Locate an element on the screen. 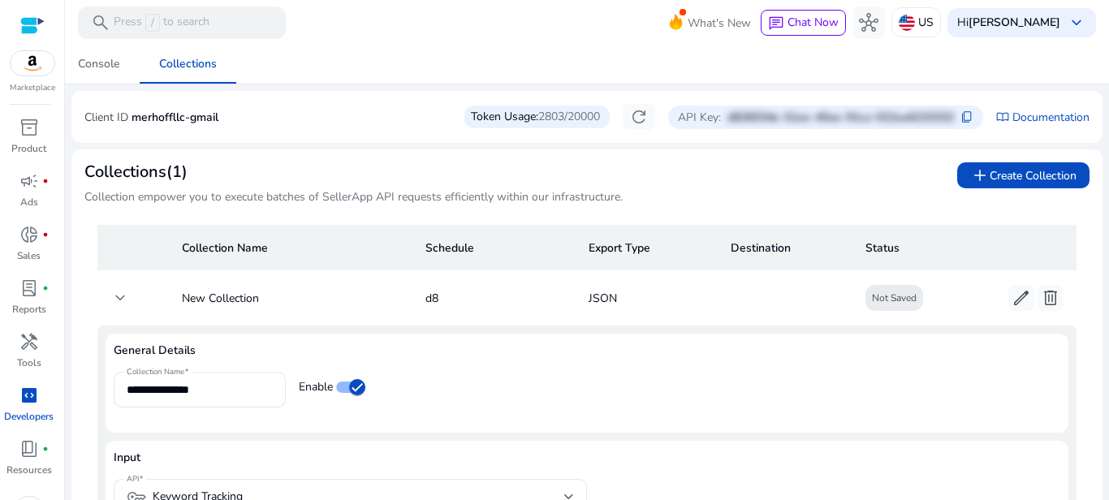 This screenshot has height=500, width=1109. p: d826034e-51ee-40ae-91ca-022aa6233332 is located at coordinates (840, 117).